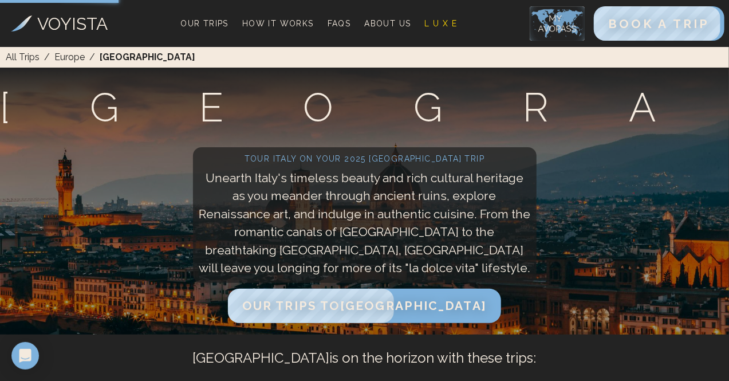 This screenshot has height=381, width=729. I want to click on div: Open Intercom Messenger, so click(25, 356).